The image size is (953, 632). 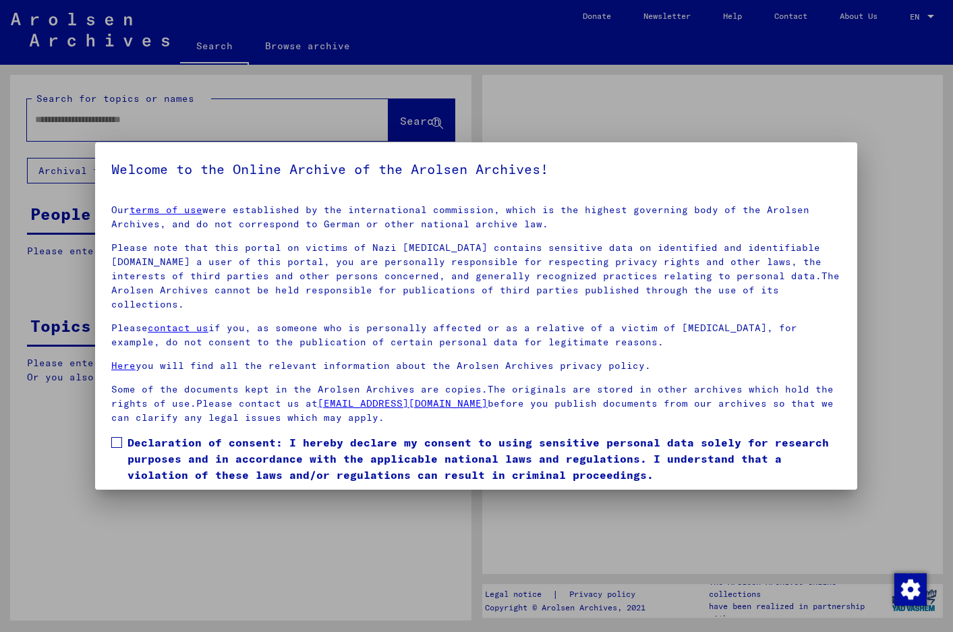 What do you see at coordinates (144, 503) in the screenshot?
I see `button: I agree` at bounding box center [144, 503].